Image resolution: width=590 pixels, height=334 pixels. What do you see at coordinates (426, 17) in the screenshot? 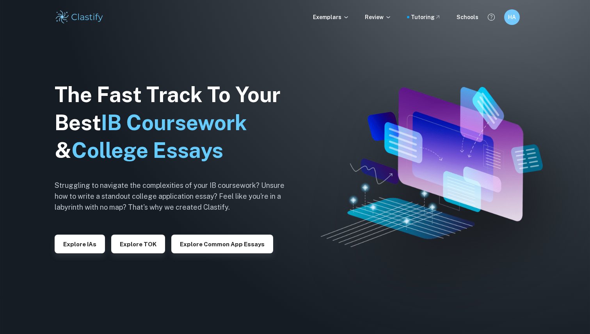
I see `a: Tutoring` at bounding box center [426, 17].